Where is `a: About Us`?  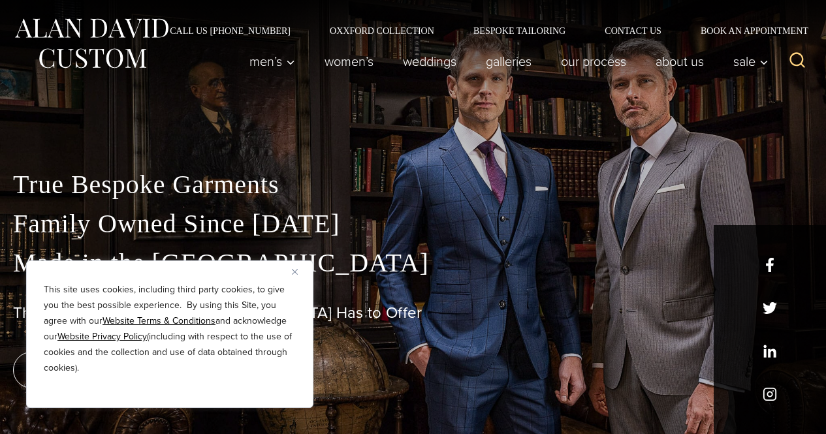 a: About Us is located at coordinates (680, 61).